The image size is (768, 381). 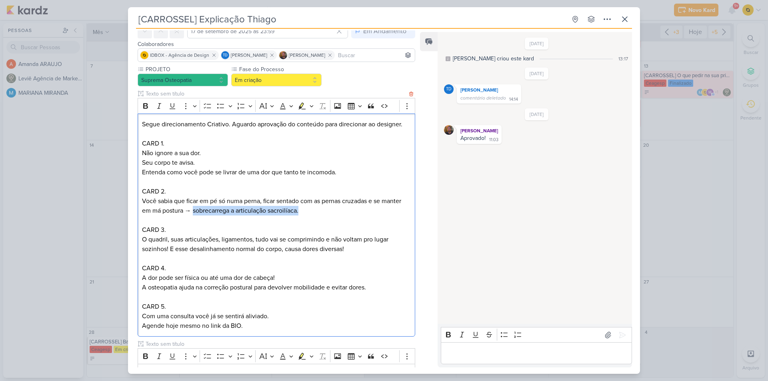 What do you see at coordinates (494, 140) in the screenshot?
I see `div: 11:03` at bounding box center [494, 140].